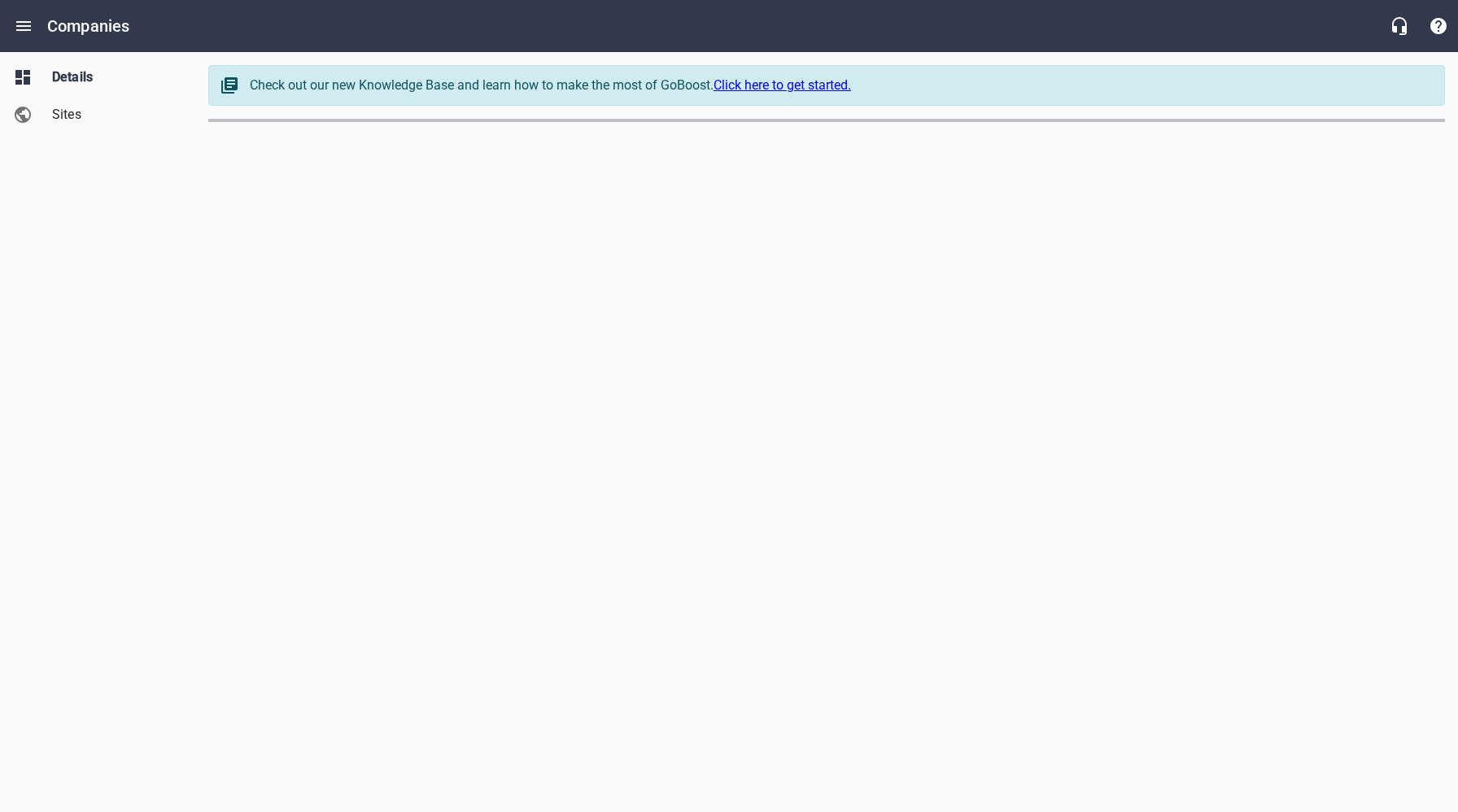 This screenshot has height=812, width=1458. Describe the element at coordinates (24, 26) in the screenshot. I see `button: Open drawer` at that location.